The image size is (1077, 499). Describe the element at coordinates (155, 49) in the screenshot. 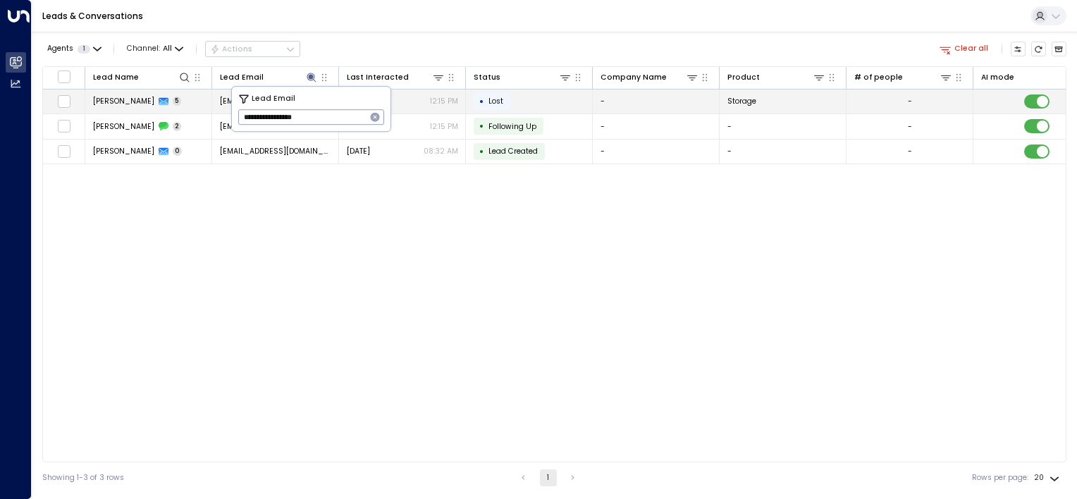

I see `span: Channel:` at that location.